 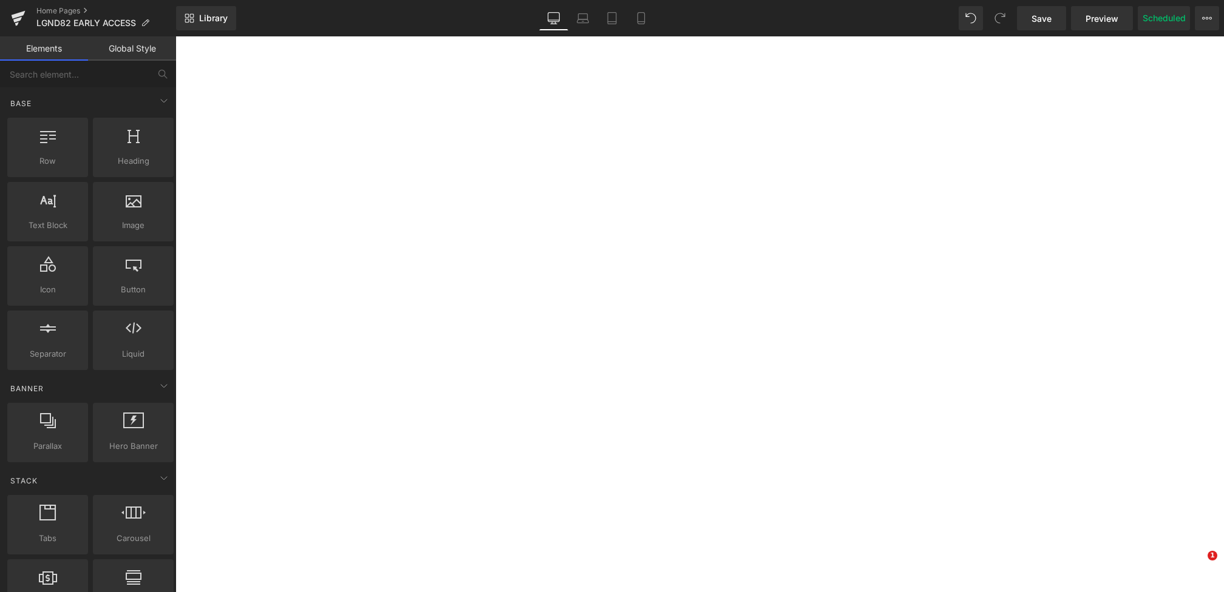 What do you see at coordinates (612, 18) in the screenshot?
I see `a: Tablet` at bounding box center [612, 18].